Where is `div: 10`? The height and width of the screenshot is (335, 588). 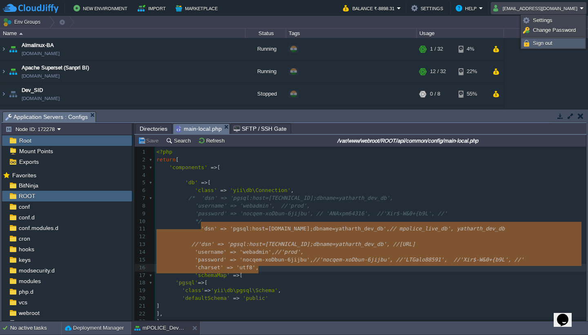
div: 10 is located at coordinates (141, 221).